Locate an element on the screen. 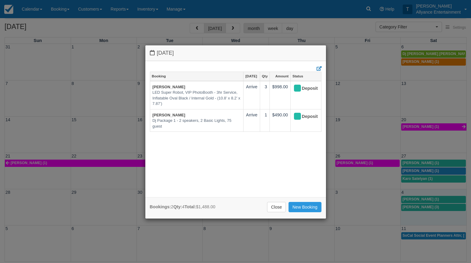  a: New Booking is located at coordinates (305, 207).